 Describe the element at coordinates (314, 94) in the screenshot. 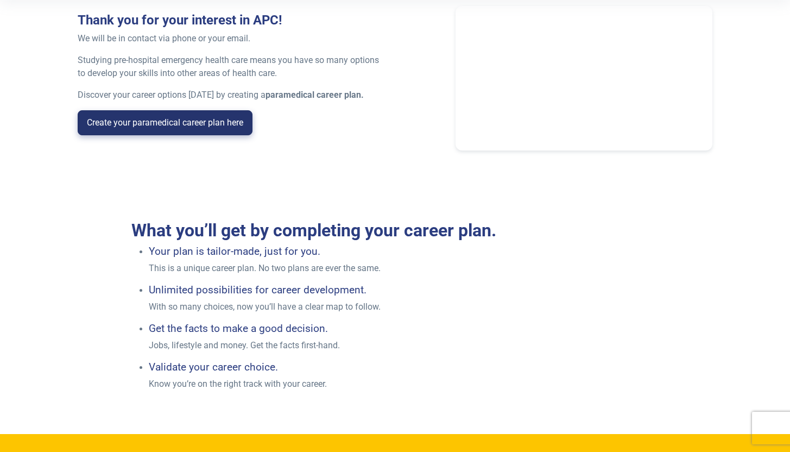

I see `strong: paramedical career plan.` at that location.